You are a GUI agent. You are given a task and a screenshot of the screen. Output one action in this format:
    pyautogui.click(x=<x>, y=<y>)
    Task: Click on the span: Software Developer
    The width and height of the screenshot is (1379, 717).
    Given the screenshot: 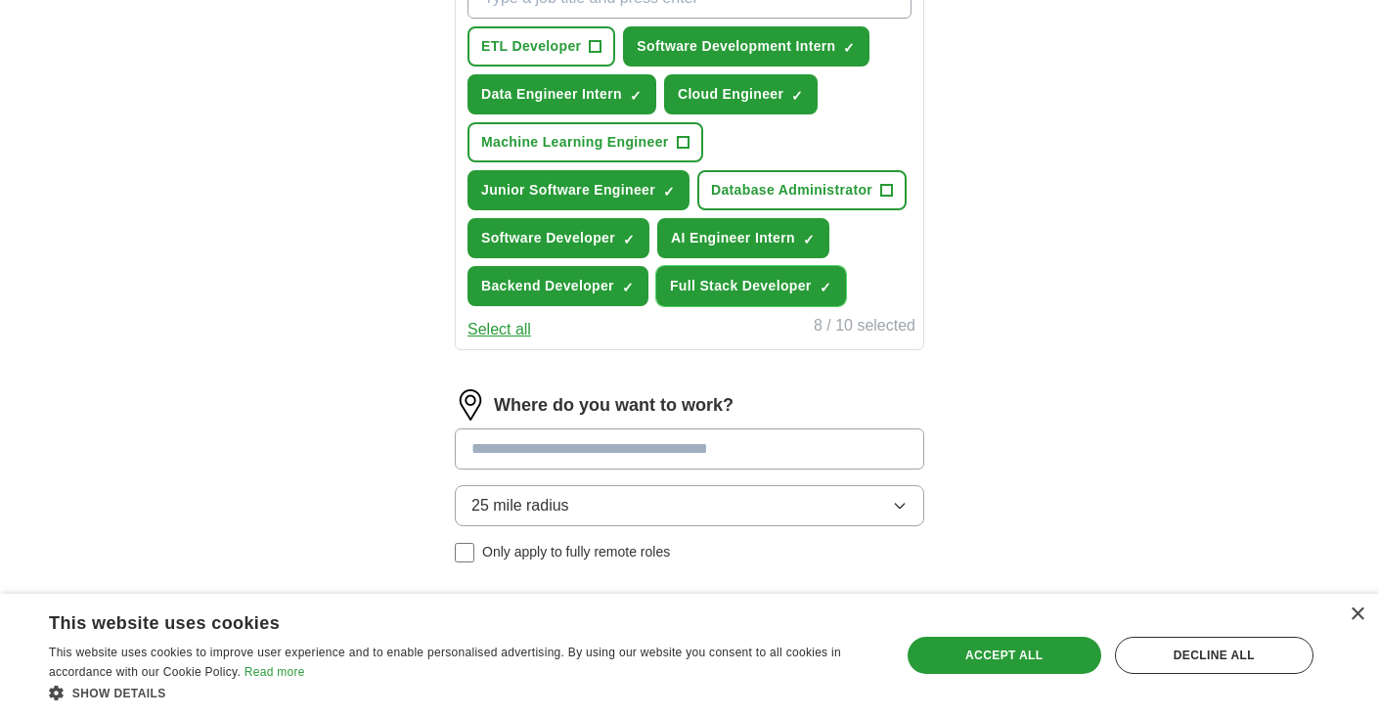 What is the action you would take?
    pyautogui.click(x=548, y=238)
    